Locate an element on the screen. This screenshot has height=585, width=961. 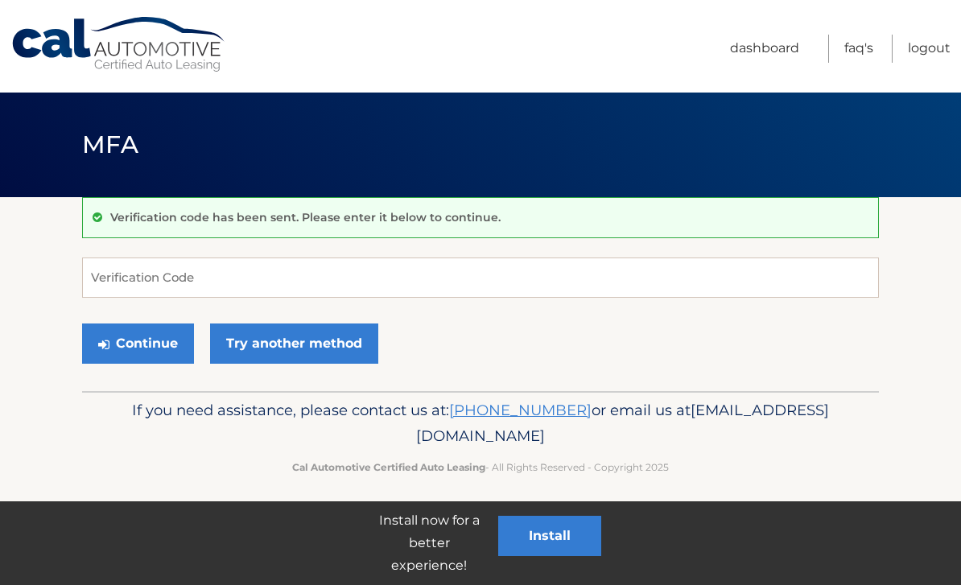
a: Logout is located at coordinates (928, 48).